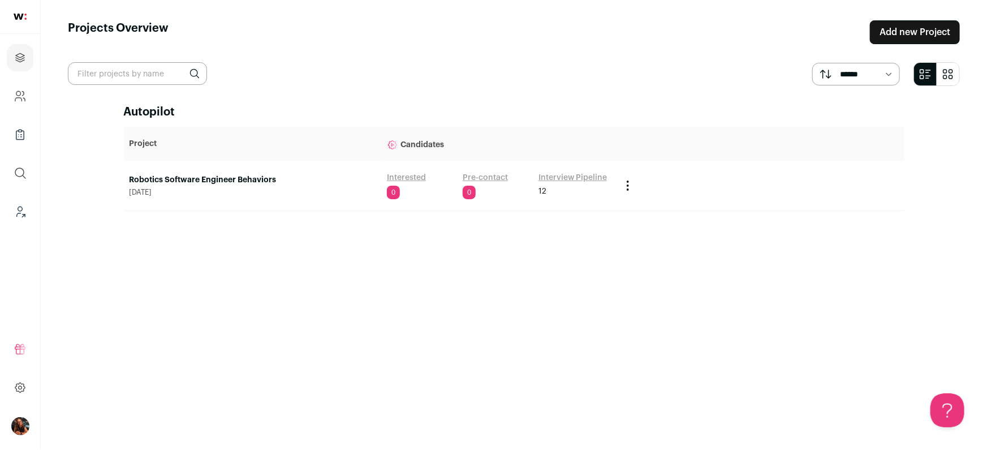 The height and width of the screenshot is (450, 987). What do you see at coordinates (118, 32) in the screenshot?
I see `h1: Projects Overview` at bounding box center [118, 32].